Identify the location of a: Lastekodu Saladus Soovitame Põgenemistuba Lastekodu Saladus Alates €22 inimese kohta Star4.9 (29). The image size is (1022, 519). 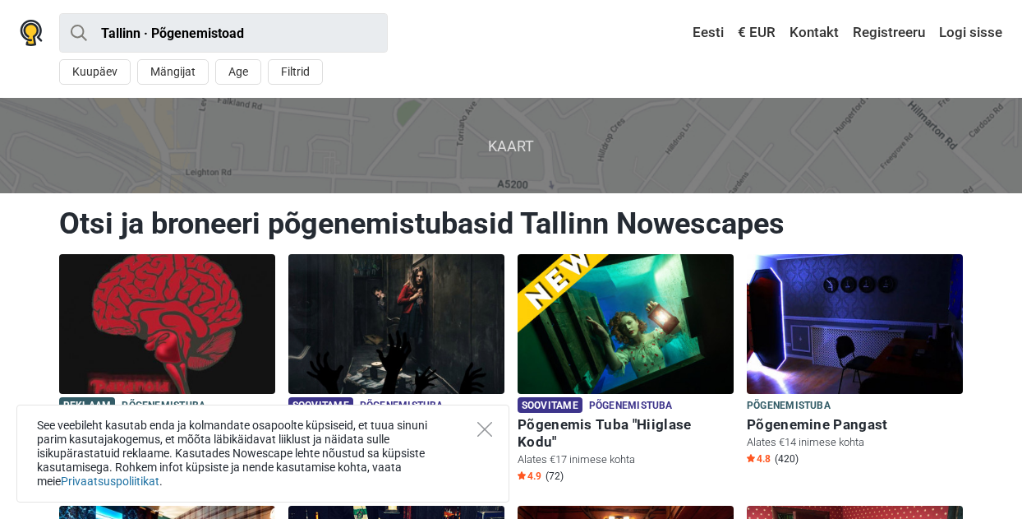
(396, 361).